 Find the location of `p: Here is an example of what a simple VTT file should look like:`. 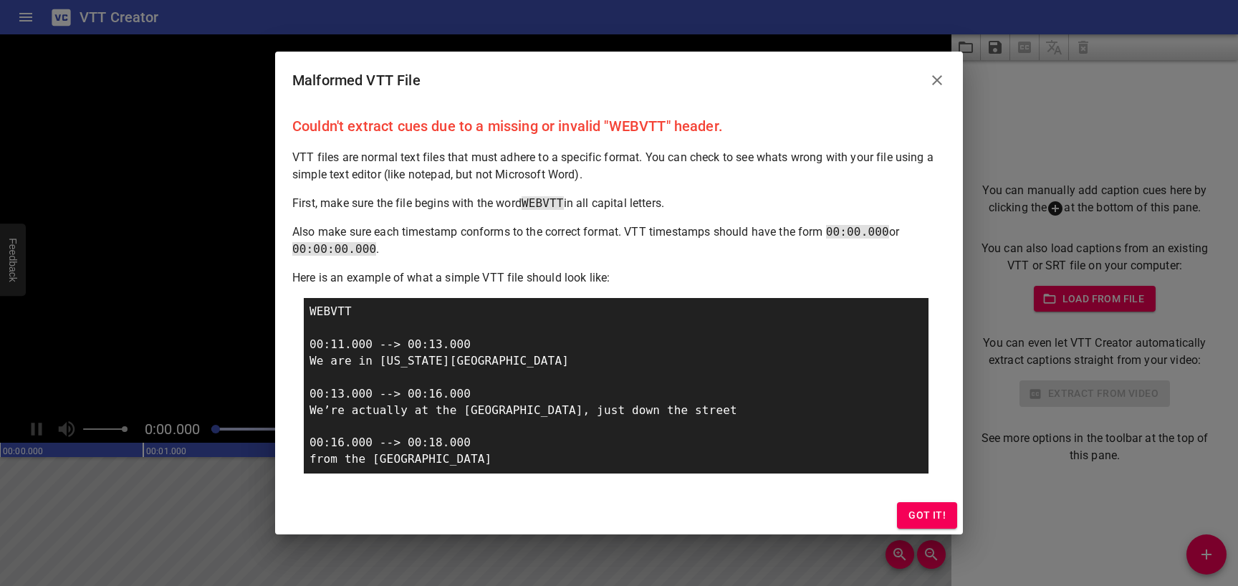

p: Here is an example of what a simple VTT file should look like: is located at coordinates (619, 278).